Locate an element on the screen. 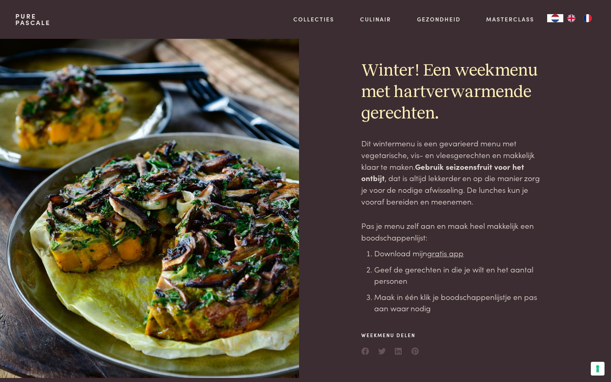  a: Culinair is located at coordinates (376, 19).